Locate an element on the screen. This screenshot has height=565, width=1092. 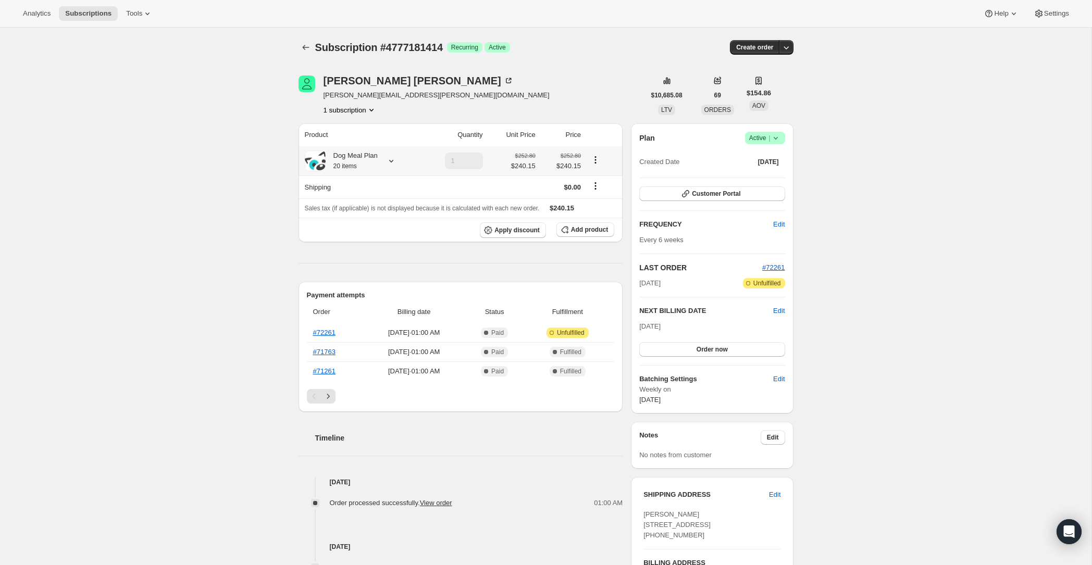
h2: Timeline is located at coordinates (469, 438).